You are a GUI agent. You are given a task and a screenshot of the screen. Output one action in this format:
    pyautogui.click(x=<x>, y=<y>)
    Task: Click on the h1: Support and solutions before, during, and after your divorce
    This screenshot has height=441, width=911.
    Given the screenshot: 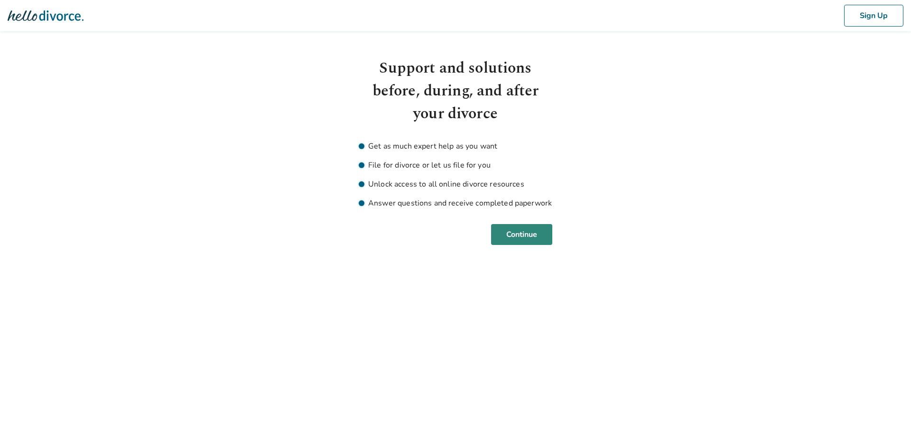 What is the action you would take?
    pyautogui.click(x=455, y=91)
    